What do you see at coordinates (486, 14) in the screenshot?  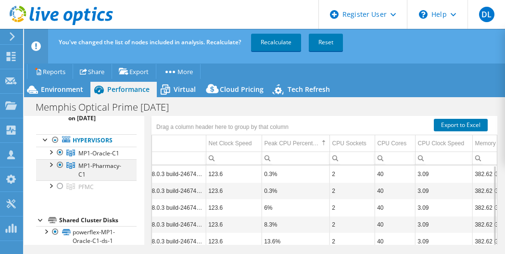 I see `span: DL` at bounding box center [486, 14].